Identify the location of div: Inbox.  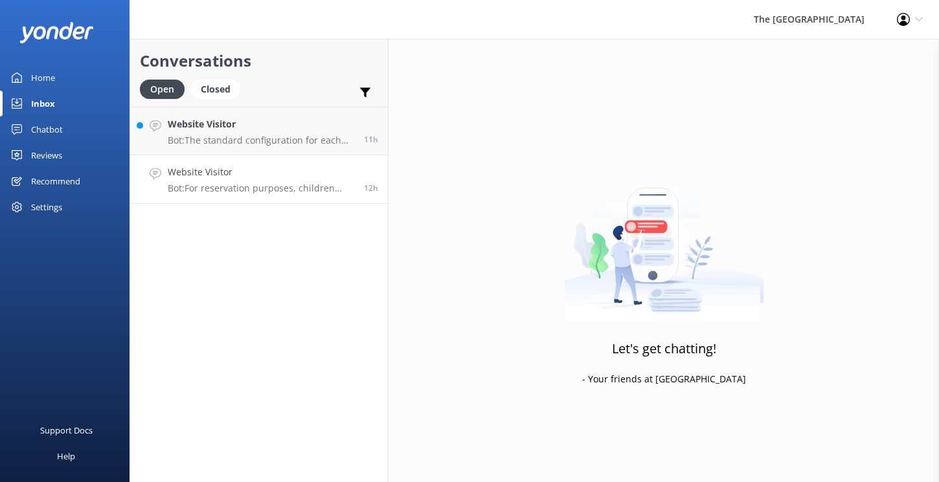
(43, 104).